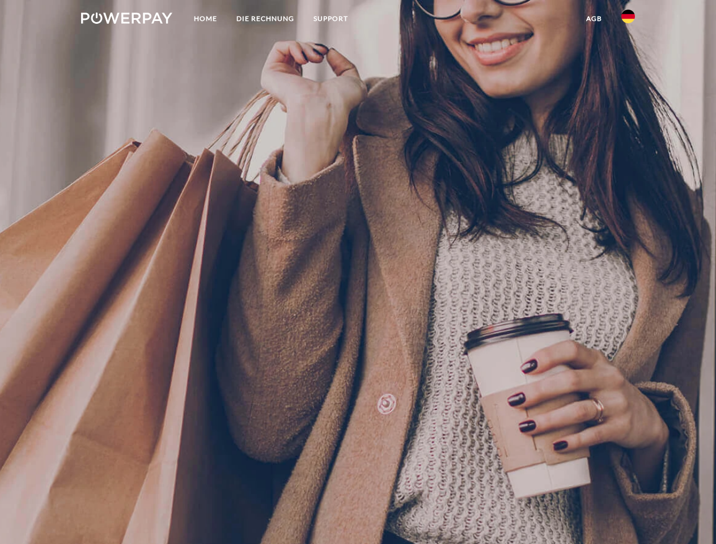 This screenshot has width=716, height=544. Describe the element at coordinates (205, 19) in the screenshot. I see `a: Home` at that location.